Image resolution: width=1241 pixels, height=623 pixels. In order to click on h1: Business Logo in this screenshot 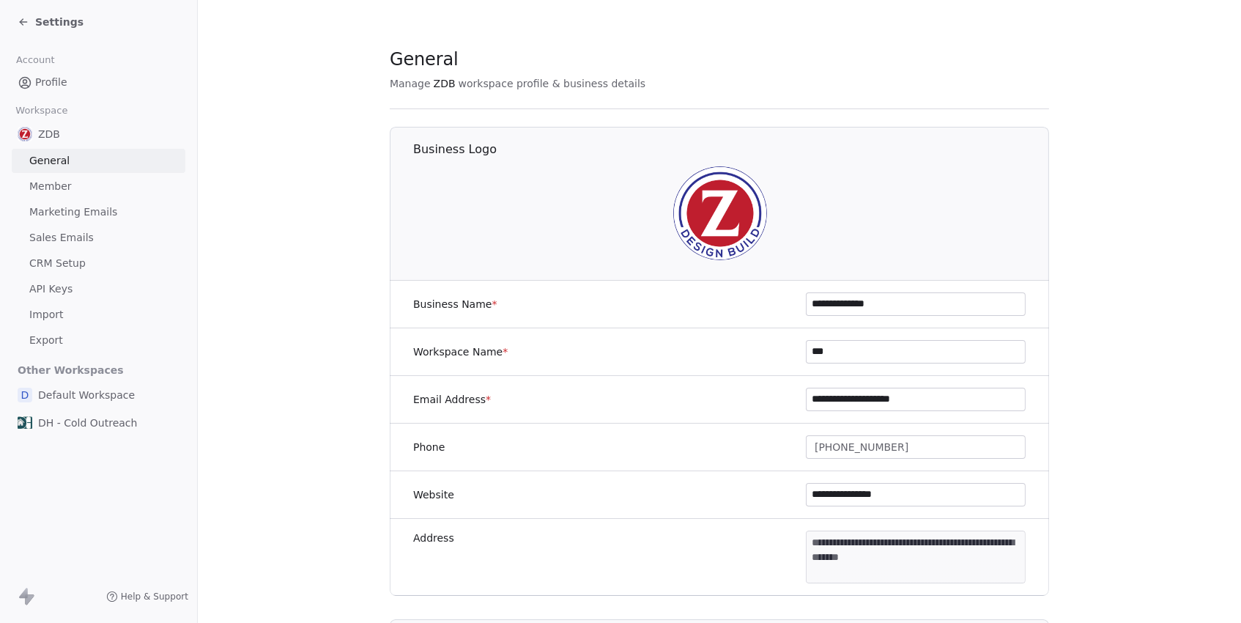, I will do `click(731, 149)`.